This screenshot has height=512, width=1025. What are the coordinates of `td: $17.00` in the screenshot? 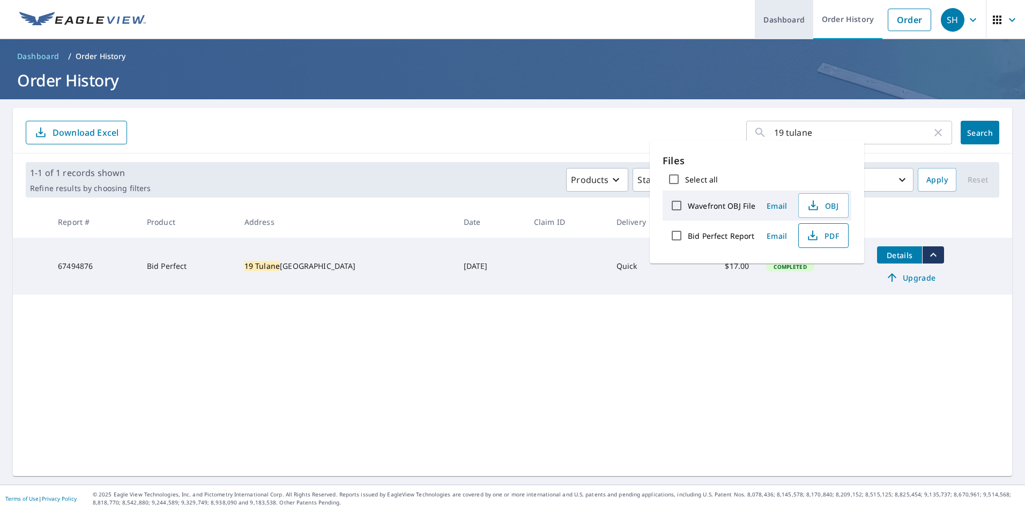 It's located at (722, 266).